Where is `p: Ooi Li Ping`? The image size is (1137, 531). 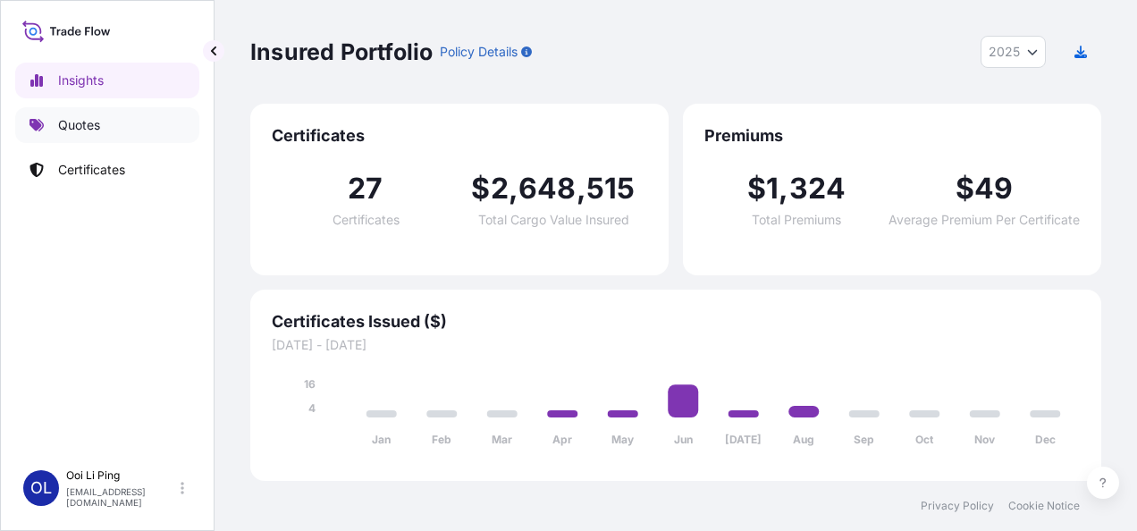
p: Ooi Li Ping is located at coordinates (122, 476).